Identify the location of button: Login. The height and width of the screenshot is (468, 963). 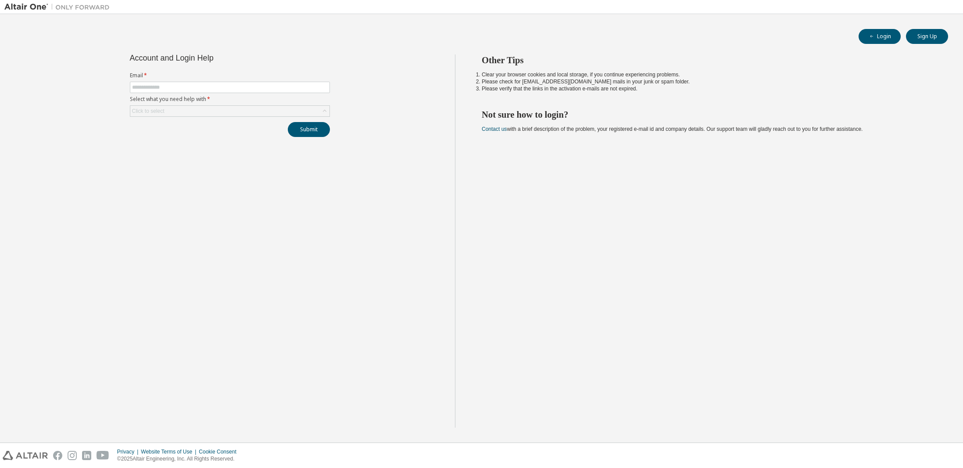
(880, 36).